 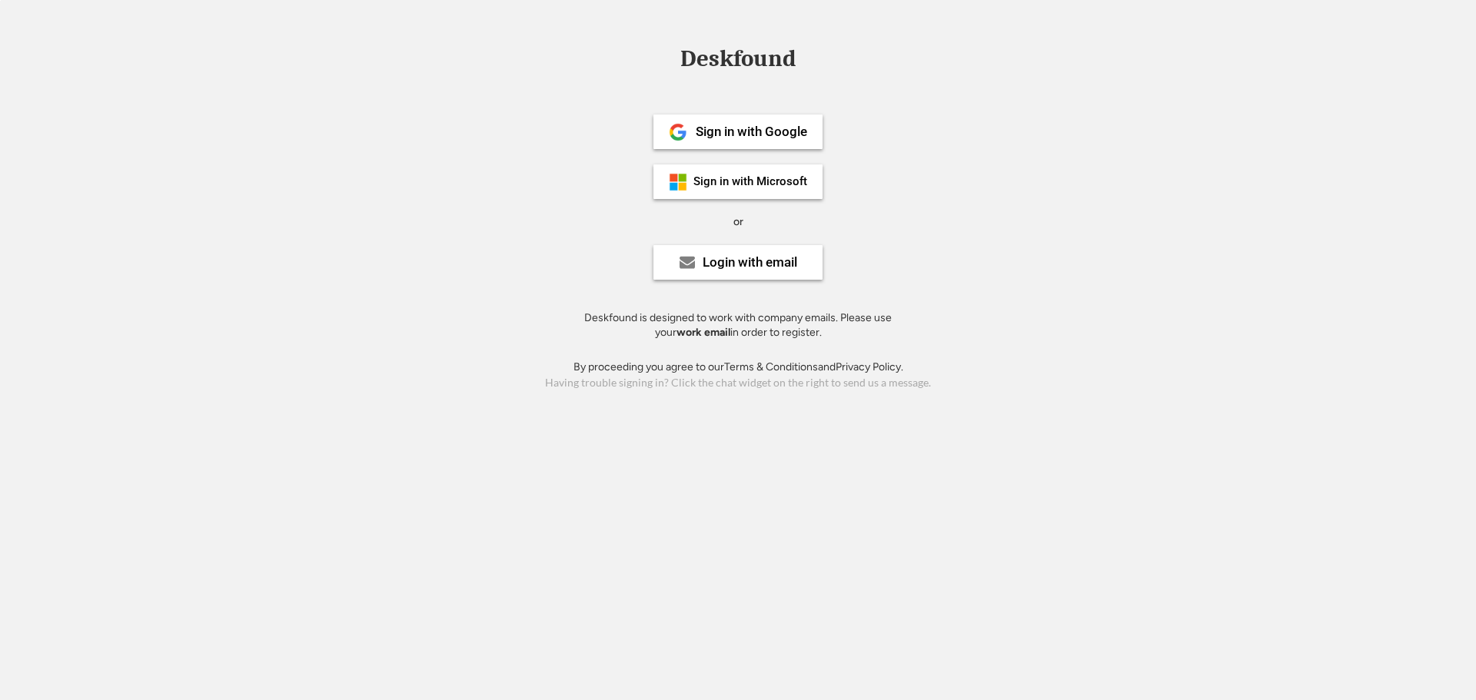 I want to click on div: Deskfound is designed to work with company emails. Please use your in order to register., so click(x=738, y=325).